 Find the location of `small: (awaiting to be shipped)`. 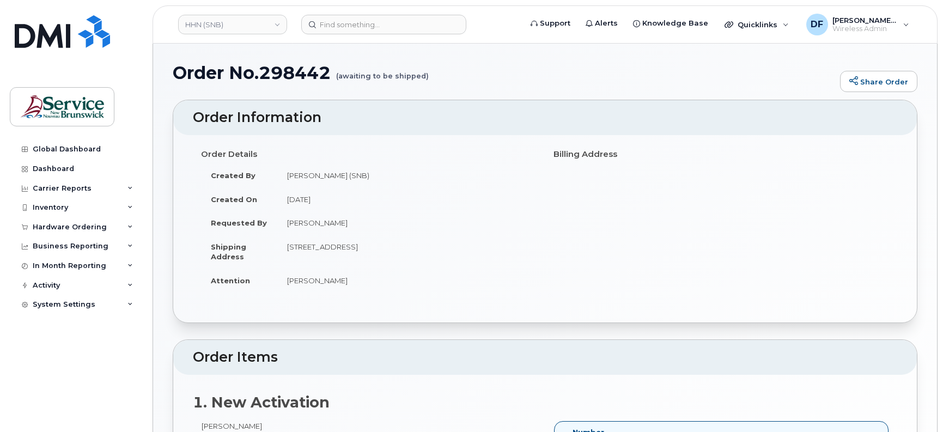

small: (awaiting to be shipped) is located at coordinates (383, 71).